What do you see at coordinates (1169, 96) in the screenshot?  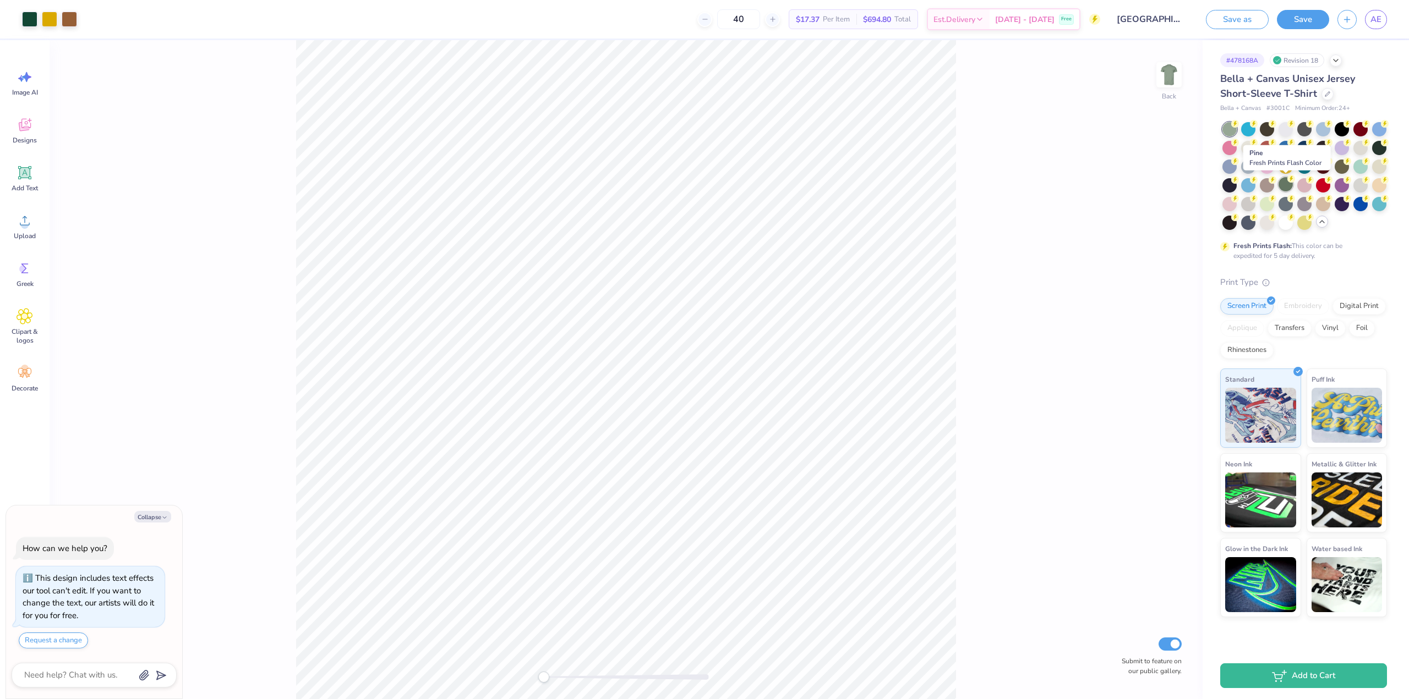 I see `div: Back` at bounding box center [1169, 96].